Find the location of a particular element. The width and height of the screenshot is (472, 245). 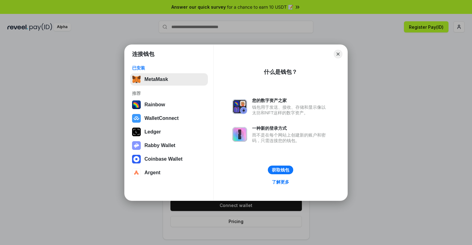

div: Coinbase Wallet is located at coordinates (163, 159).